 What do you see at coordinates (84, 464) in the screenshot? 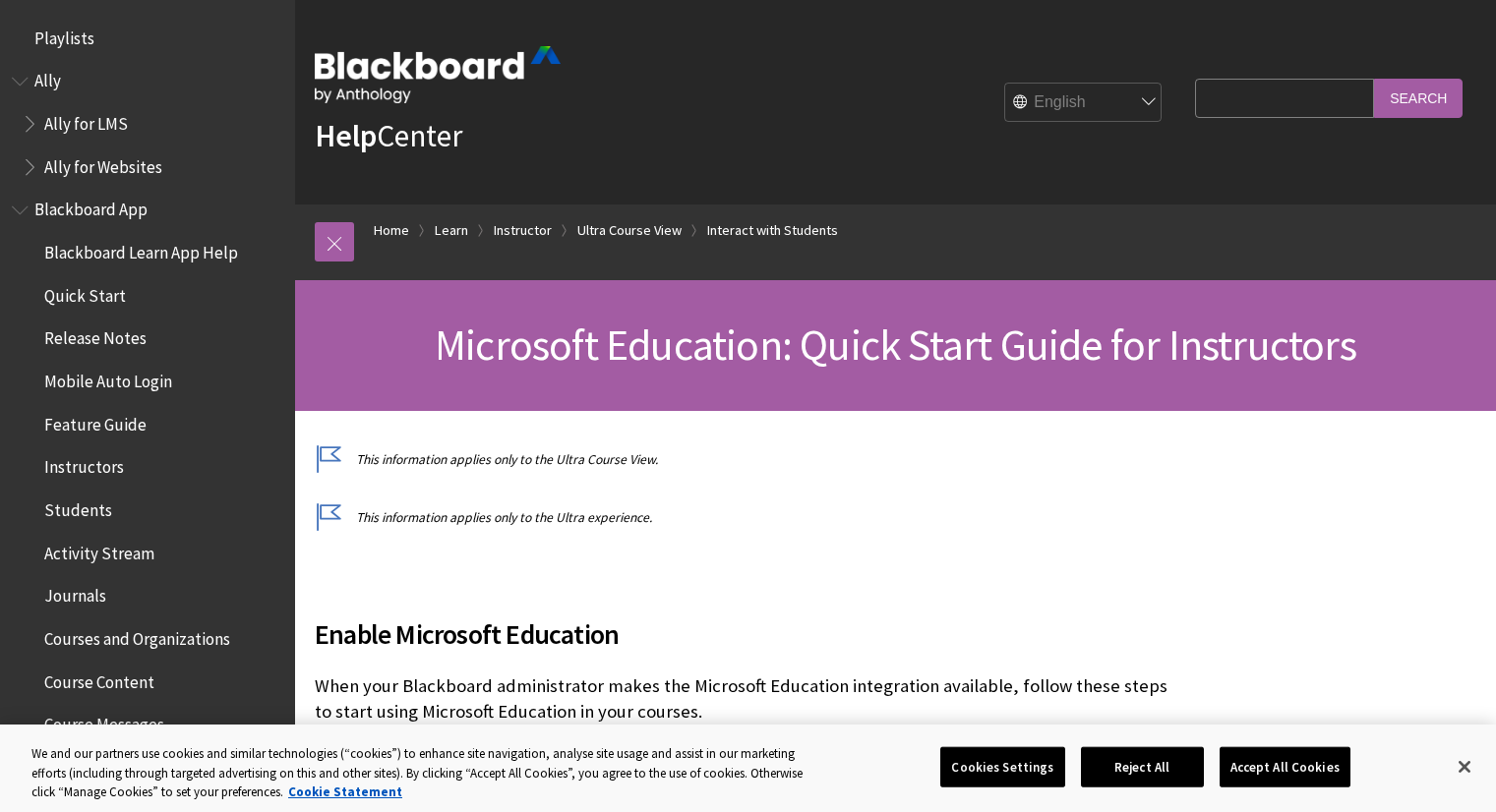
I see `span: Instructors` at bounding box center [84, 464].